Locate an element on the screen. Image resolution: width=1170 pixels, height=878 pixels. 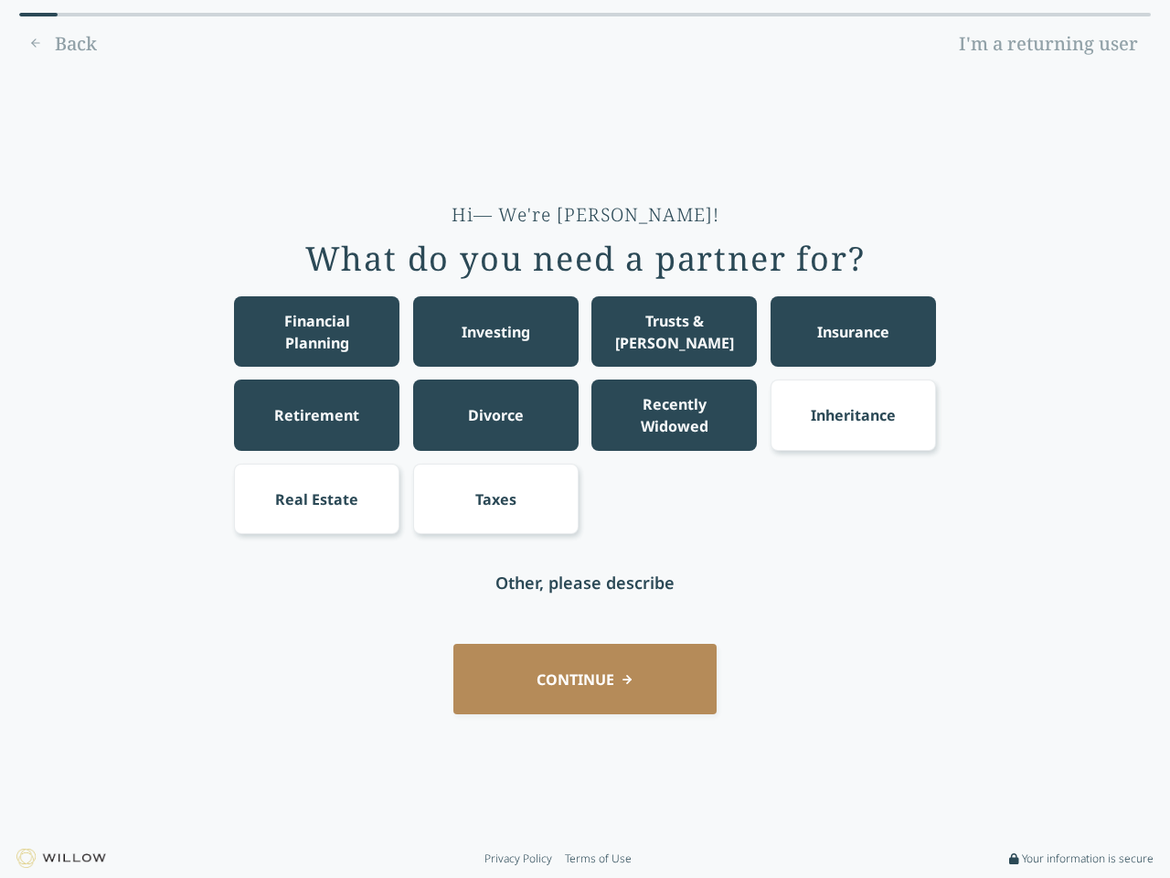
div: Inheritance is located at coordinates (853, 415).